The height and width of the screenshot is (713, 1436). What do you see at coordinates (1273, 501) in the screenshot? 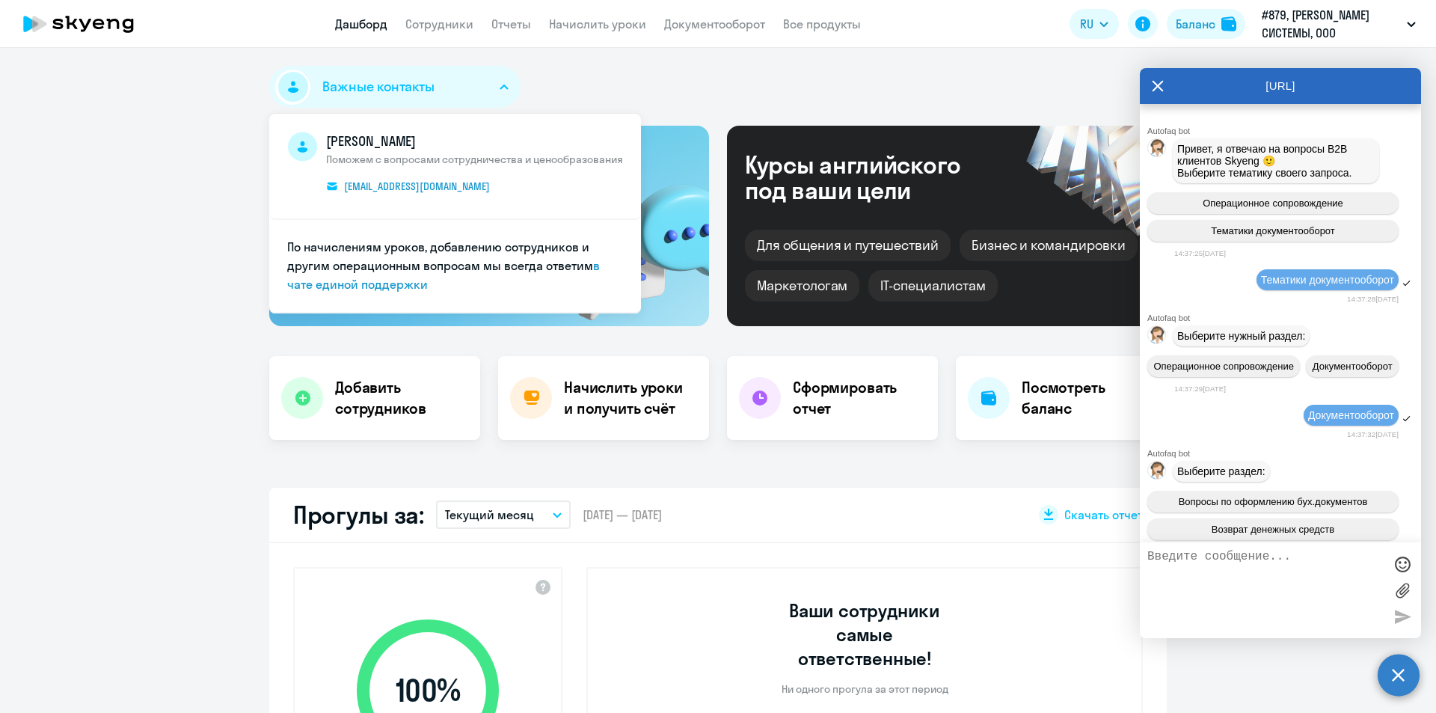
I see `span: Вопросы по оформлению бух.документов` at bounding box center [1273, 501].